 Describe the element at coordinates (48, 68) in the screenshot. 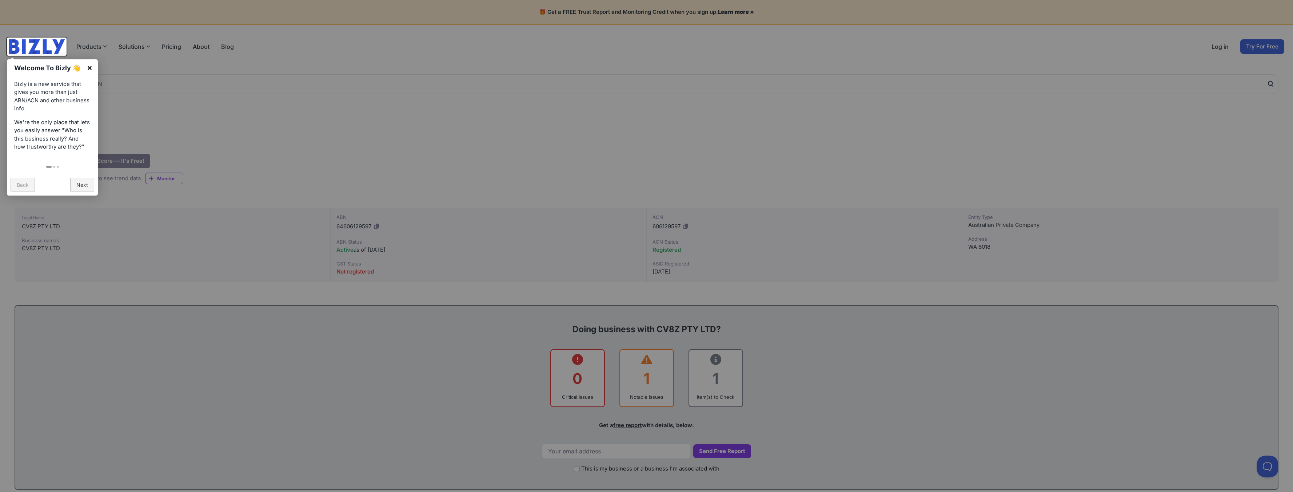

I see `h1: Welcome To Bizly 👋` at that location.